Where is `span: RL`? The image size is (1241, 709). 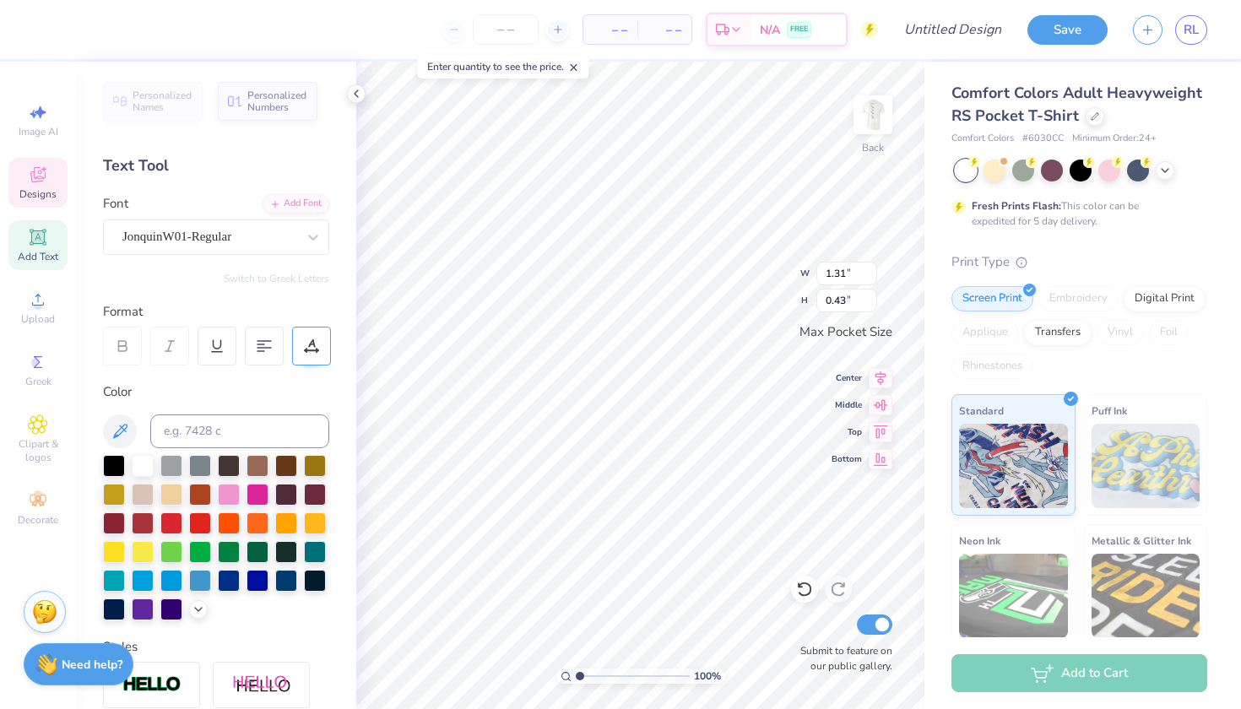 span: RL is located at coordinates (1191, 30).